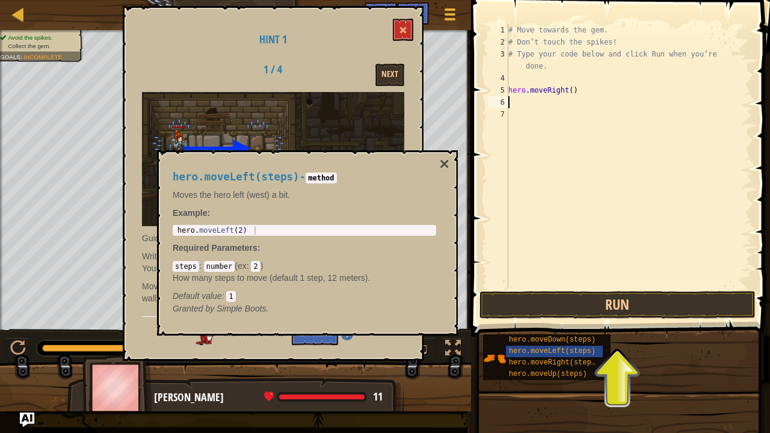  What do you see at coordinates (273, 159) in the screenshot?
I see `img: Dungeons of kithgard` at bounding box center [273, 159].